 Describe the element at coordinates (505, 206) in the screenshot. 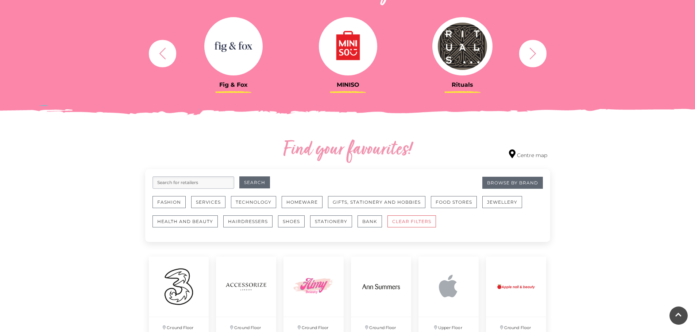

I see `a: Jewellery` at that location.